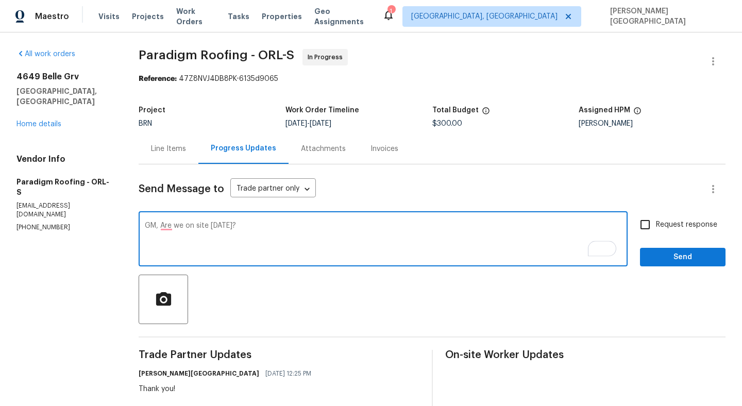 Image resolution: width=742 pixels, height=406 pixels. Describe the element at coordinates (169, 149) in the screenshot. I see `div: Line Items` at that location.